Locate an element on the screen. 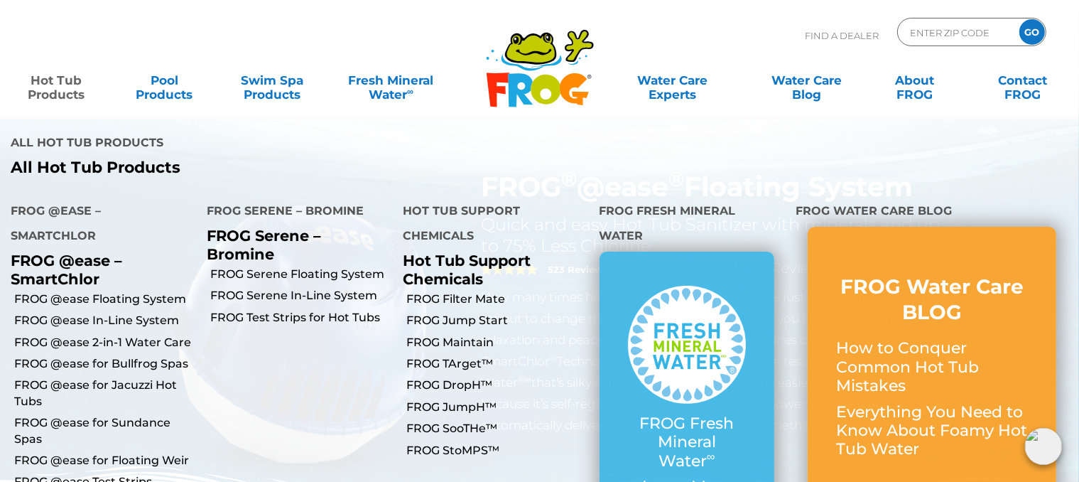  a: FROG Jump Start is located at coordinates (497, 320).